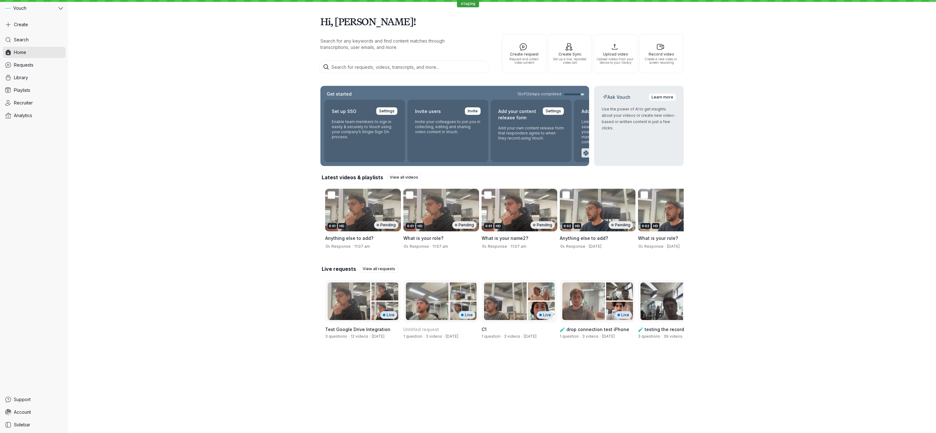 This screenshot has width=936, height=433. Describe the element at coordinates (524, 54) in the screenshot. I see `span: Create request` at that location.